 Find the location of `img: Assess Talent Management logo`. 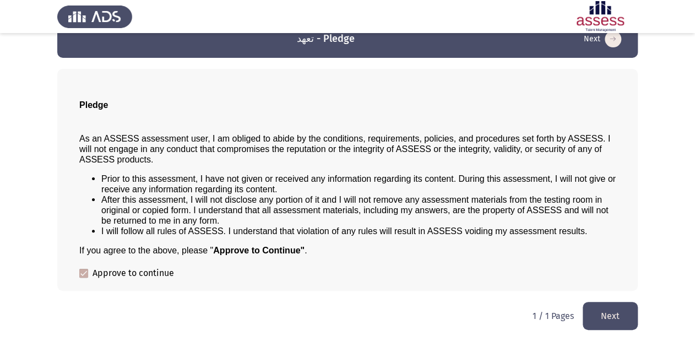

img: Assess Talent Management logo is located at coordinates (95, 17).